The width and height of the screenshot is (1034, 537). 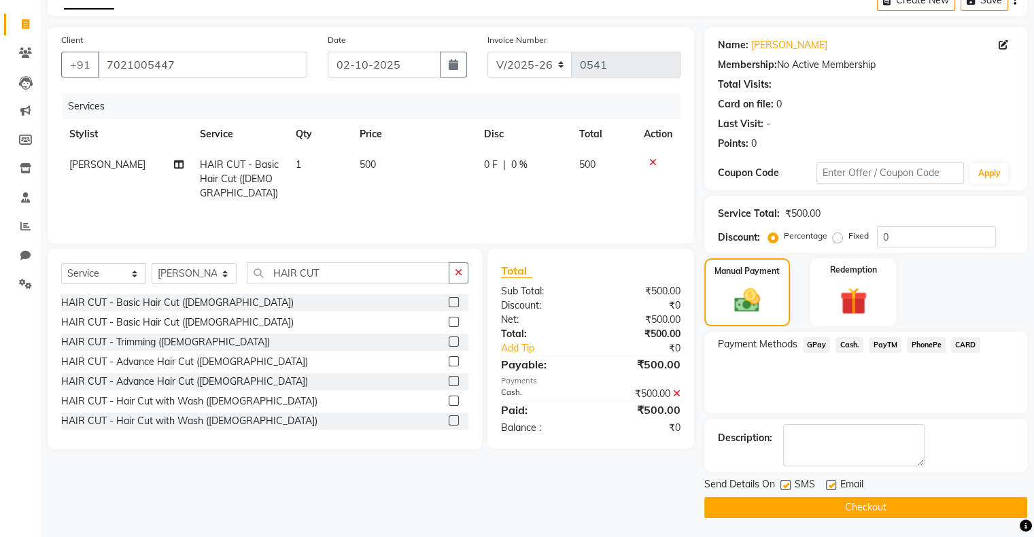 What do you see at coordinates (745, 438) in the screenshot?
I see `div: Description:` at bounding box center [745, 438].